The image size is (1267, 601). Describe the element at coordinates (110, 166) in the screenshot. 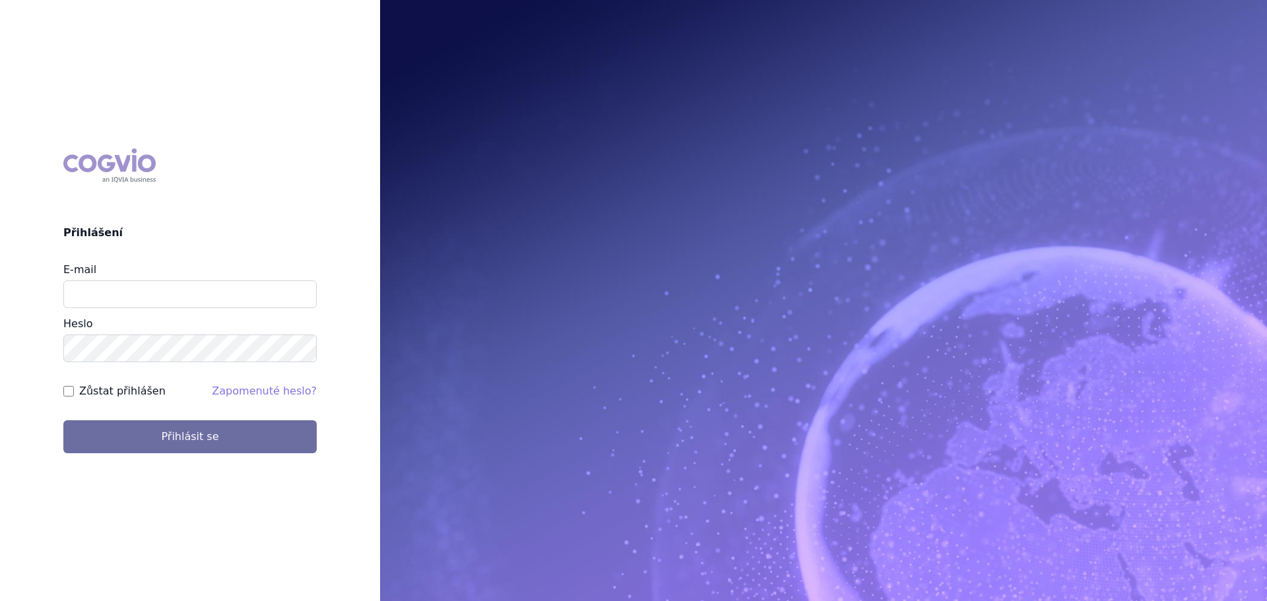

I see `div: COGVIO` at that location.